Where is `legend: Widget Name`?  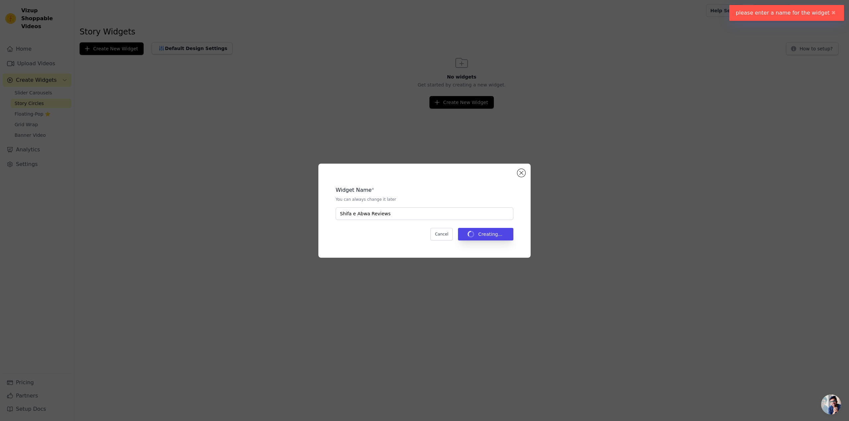 legend: Widget Name is located at coordinates (353, 190).